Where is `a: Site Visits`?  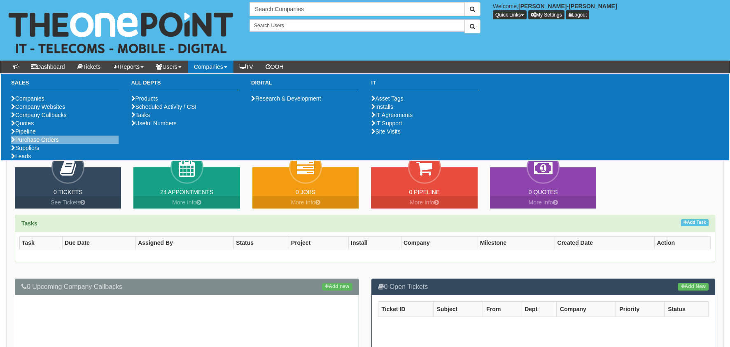 a: Site Visits is located at coordinates (385, 131).